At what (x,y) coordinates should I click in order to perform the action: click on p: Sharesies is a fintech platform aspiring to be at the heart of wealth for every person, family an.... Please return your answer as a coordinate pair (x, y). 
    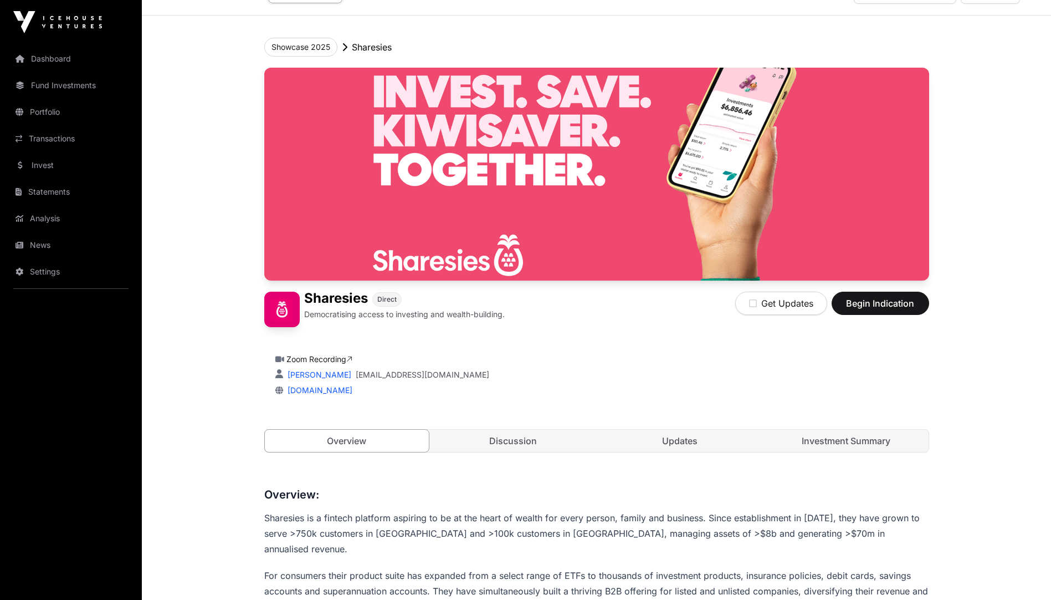
    Looking at the image, I should click on (597, 533).